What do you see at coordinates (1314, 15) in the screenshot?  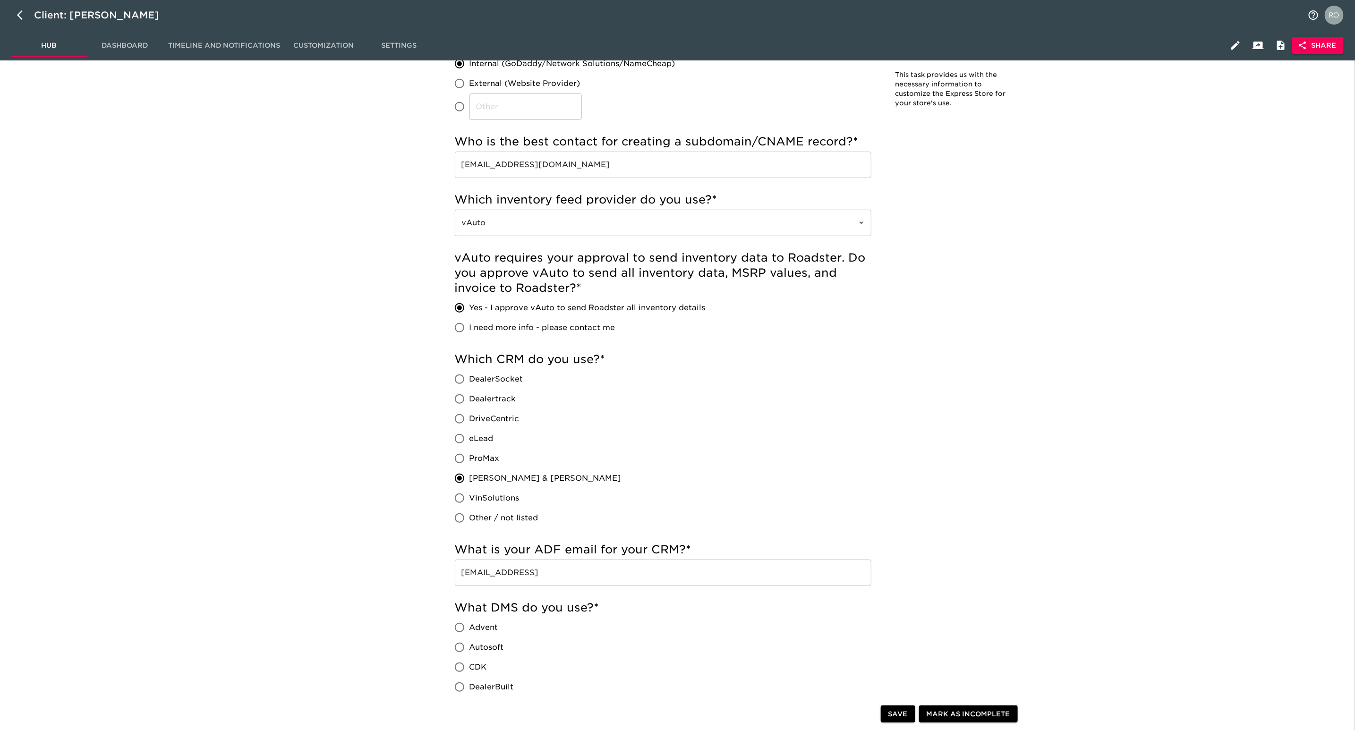 I see `button: notifications` at bounding box center [1314, 15].